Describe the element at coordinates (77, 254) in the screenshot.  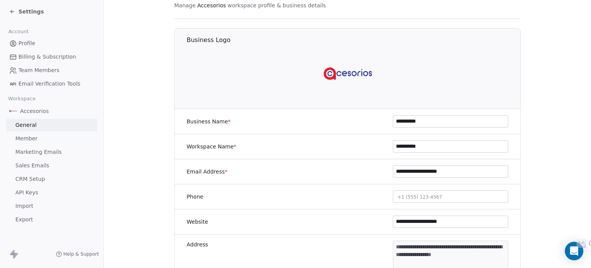
I see `a: Help & Support` at that location.